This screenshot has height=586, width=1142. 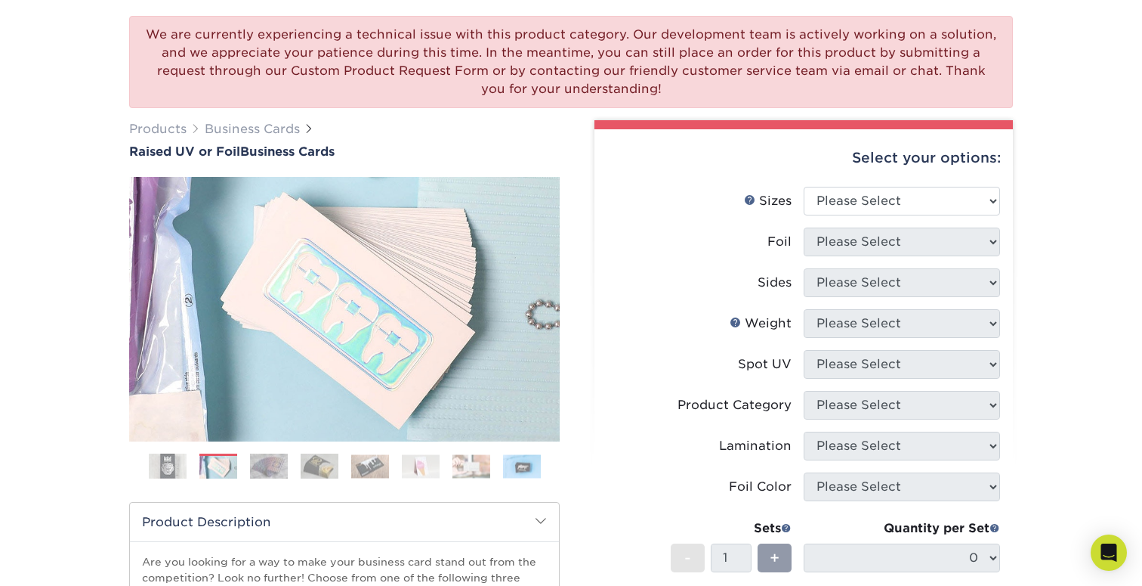 I want to click on a: Raised UV or FoilBusiness Cards, so click(x=345, y=151).